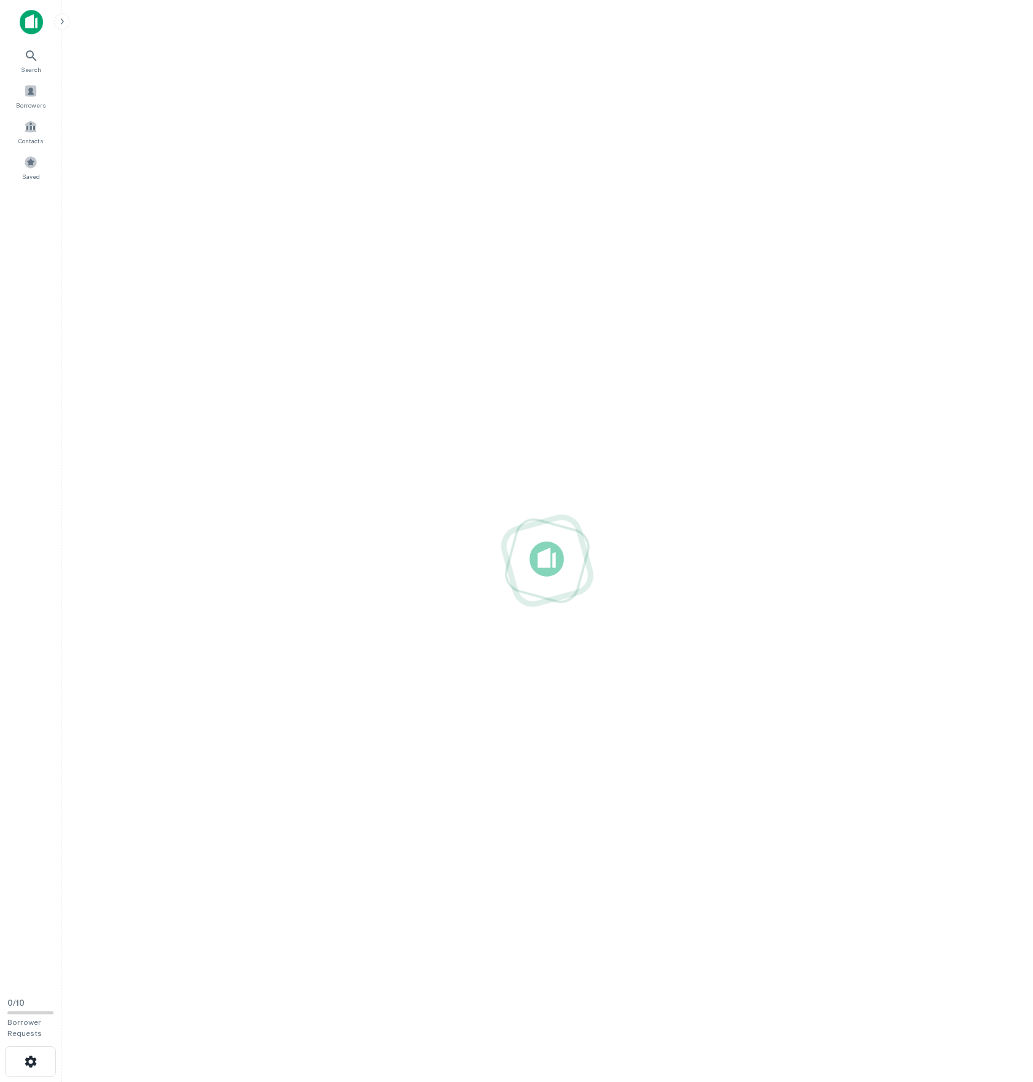 This screenshot has width=1033, height=1082. I want to click on span: Saved, so click(31, 176).